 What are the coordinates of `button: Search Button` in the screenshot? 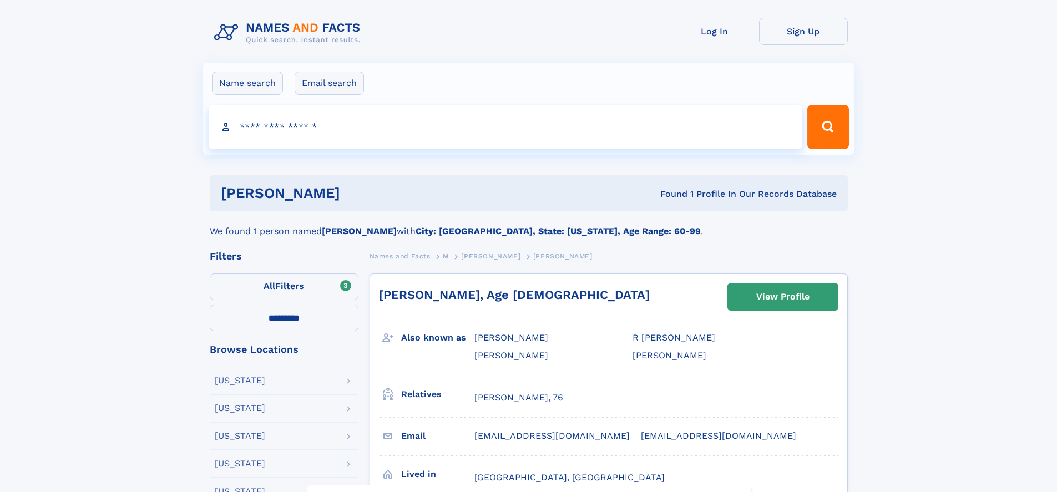 It's located at (828, 127).